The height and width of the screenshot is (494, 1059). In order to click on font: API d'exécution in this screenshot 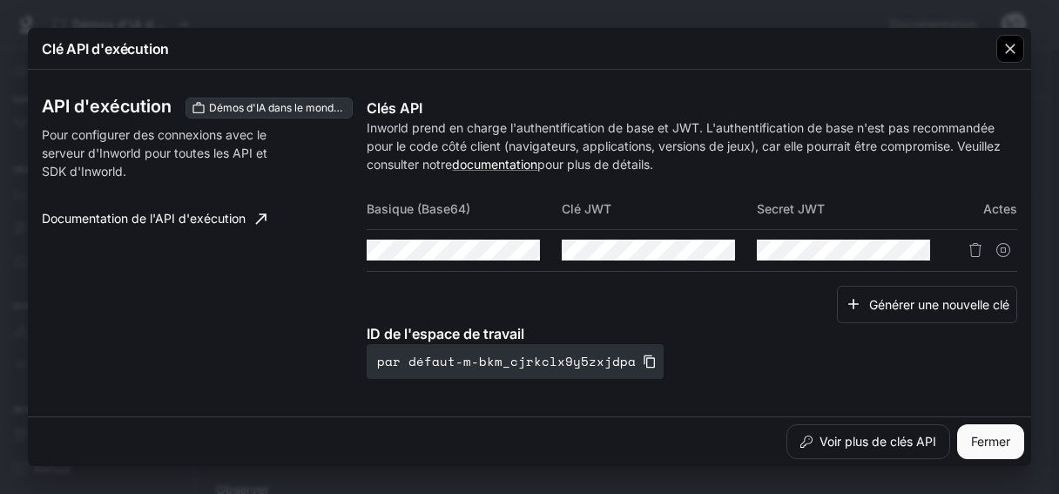, I will do `click(106, 106)`.